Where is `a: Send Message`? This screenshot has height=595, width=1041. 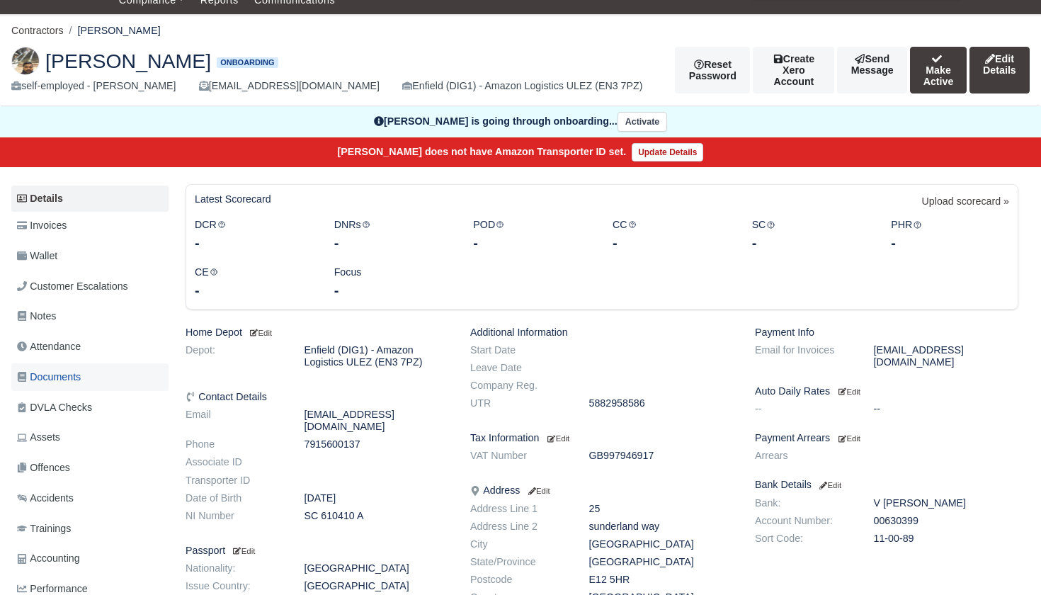
a: Send Message is located at coordinates (872, 70).